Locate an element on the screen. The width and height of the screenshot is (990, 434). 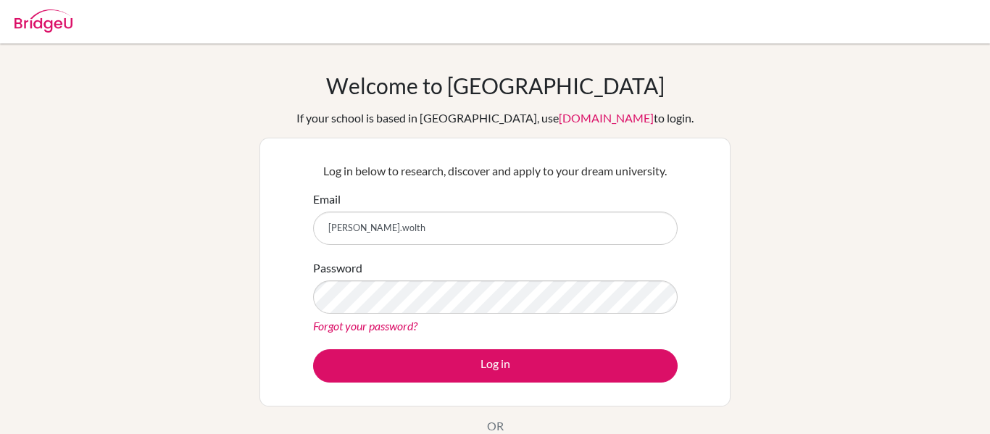
a: Forgot your password? is located at coordinates (365, 325).